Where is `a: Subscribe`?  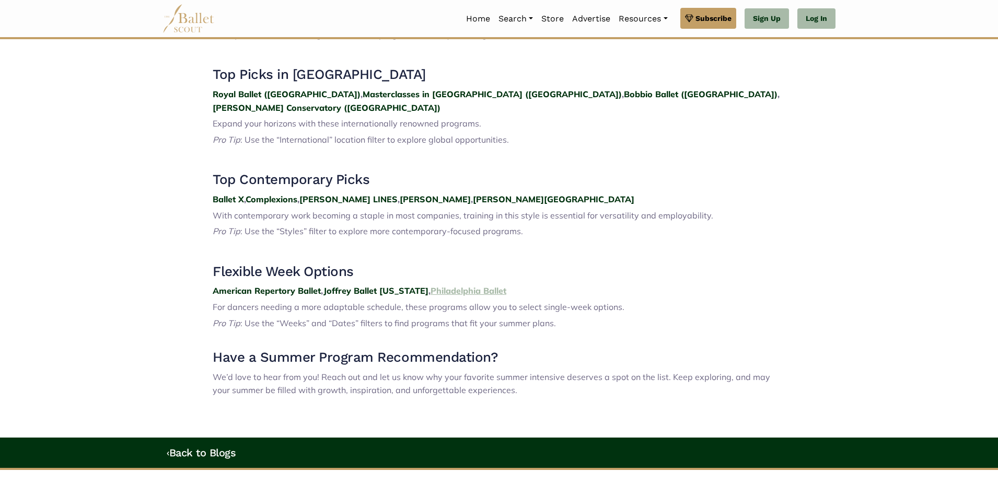
a: Subscribe is located at coordinates (708, 18).